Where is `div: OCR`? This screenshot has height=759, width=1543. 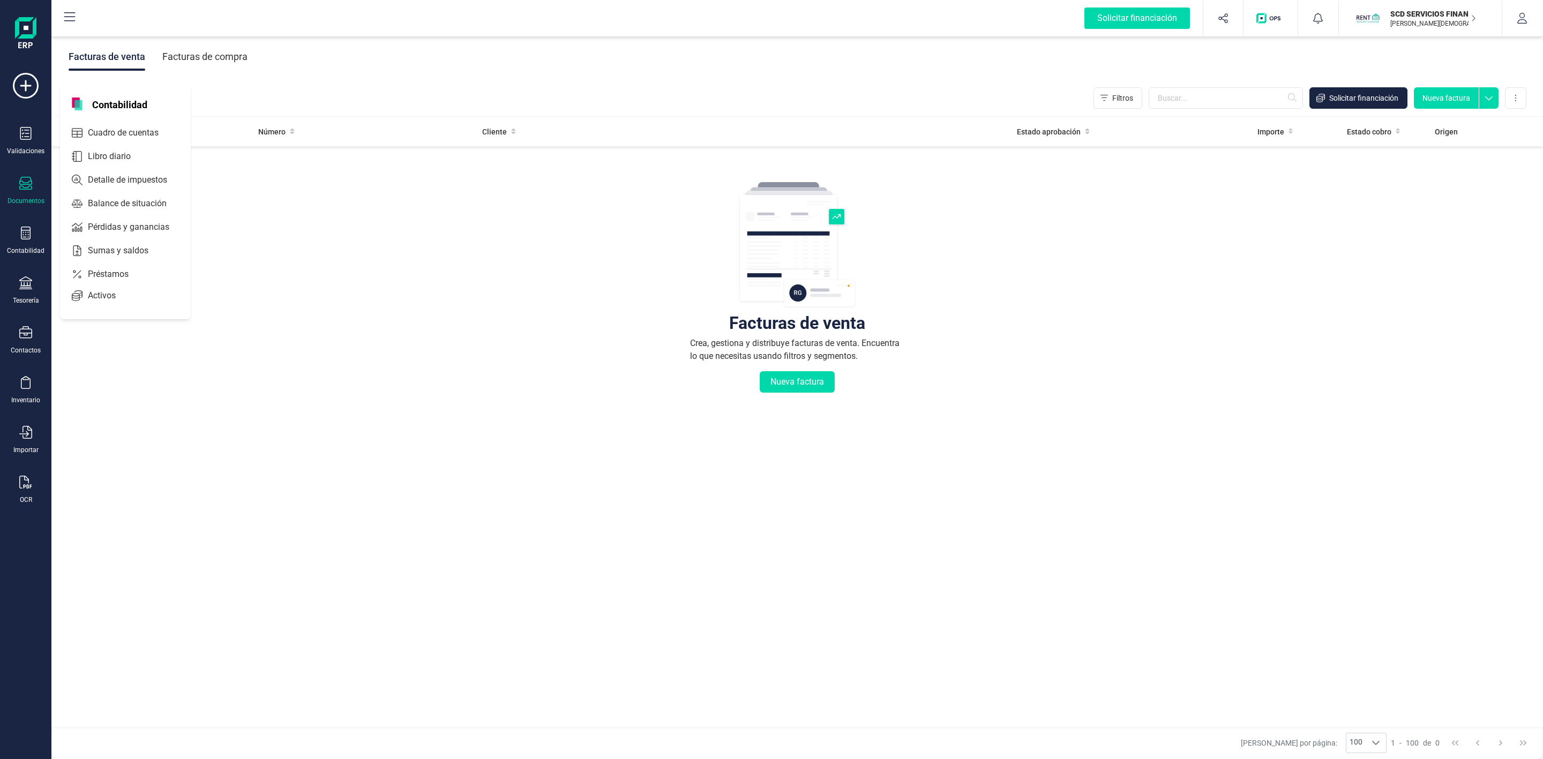 div: OCR is located at coordinates (26, 500).